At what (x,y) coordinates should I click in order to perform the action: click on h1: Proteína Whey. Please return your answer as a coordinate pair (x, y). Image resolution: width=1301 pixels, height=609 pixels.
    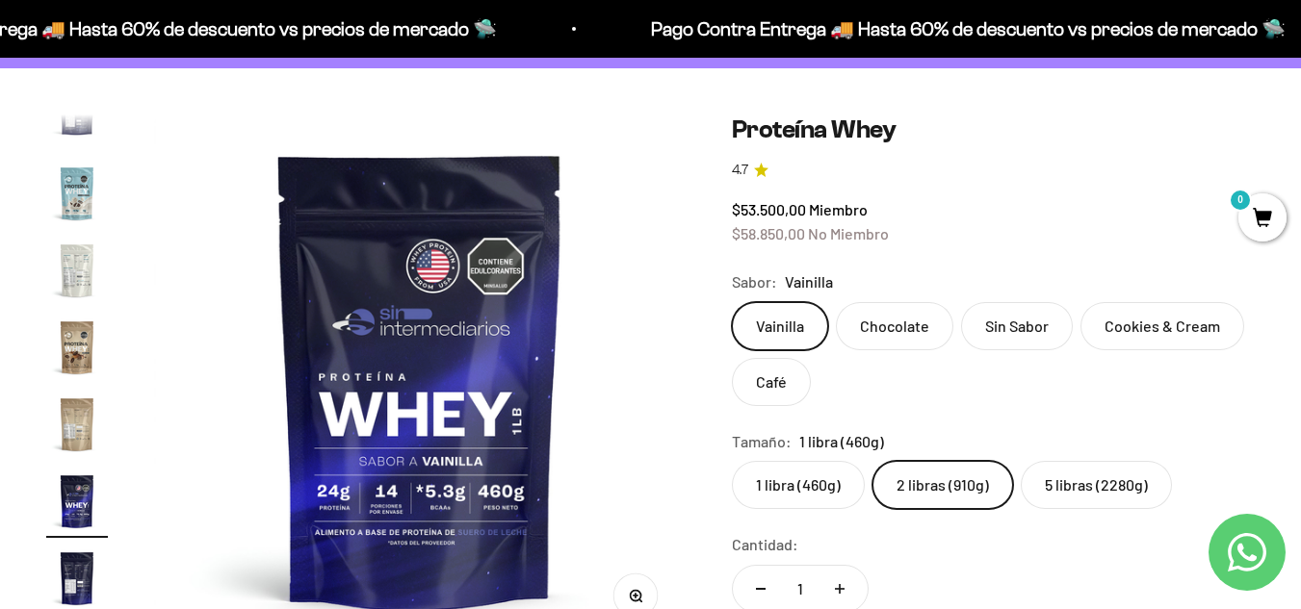
    Looking at the image, I should click on (993, 129).